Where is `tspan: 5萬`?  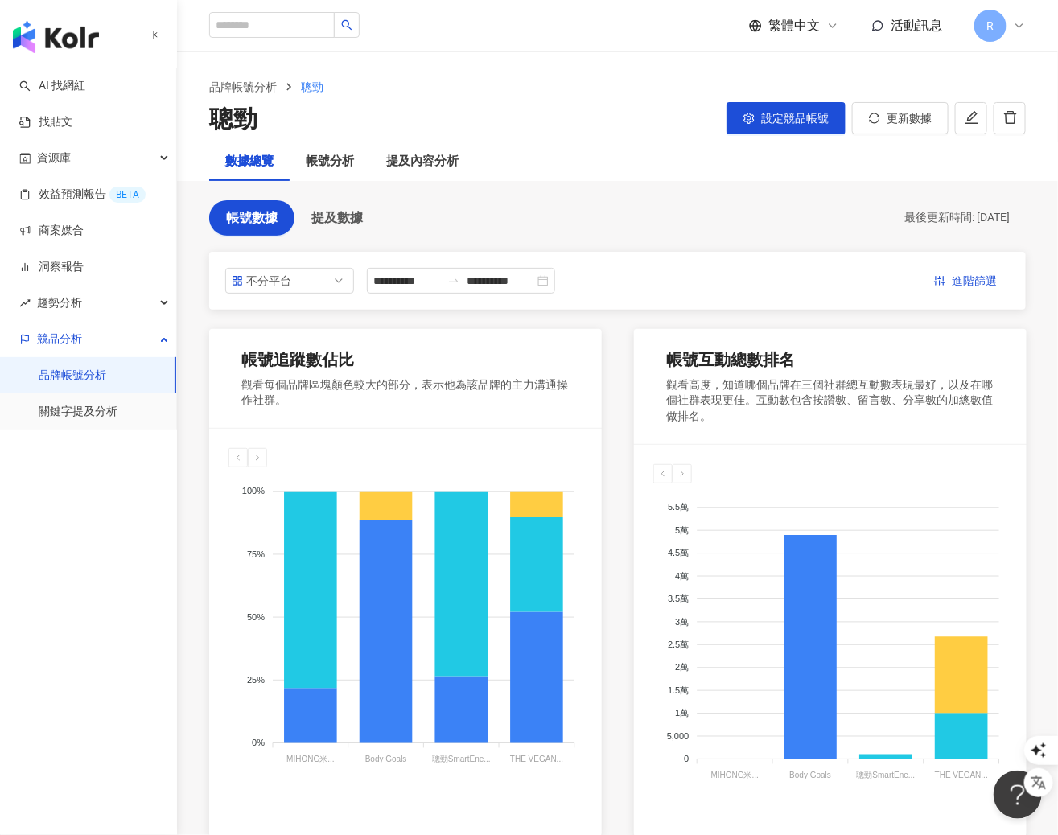
tspan: 5萬 is located at coordinates (681, 530).